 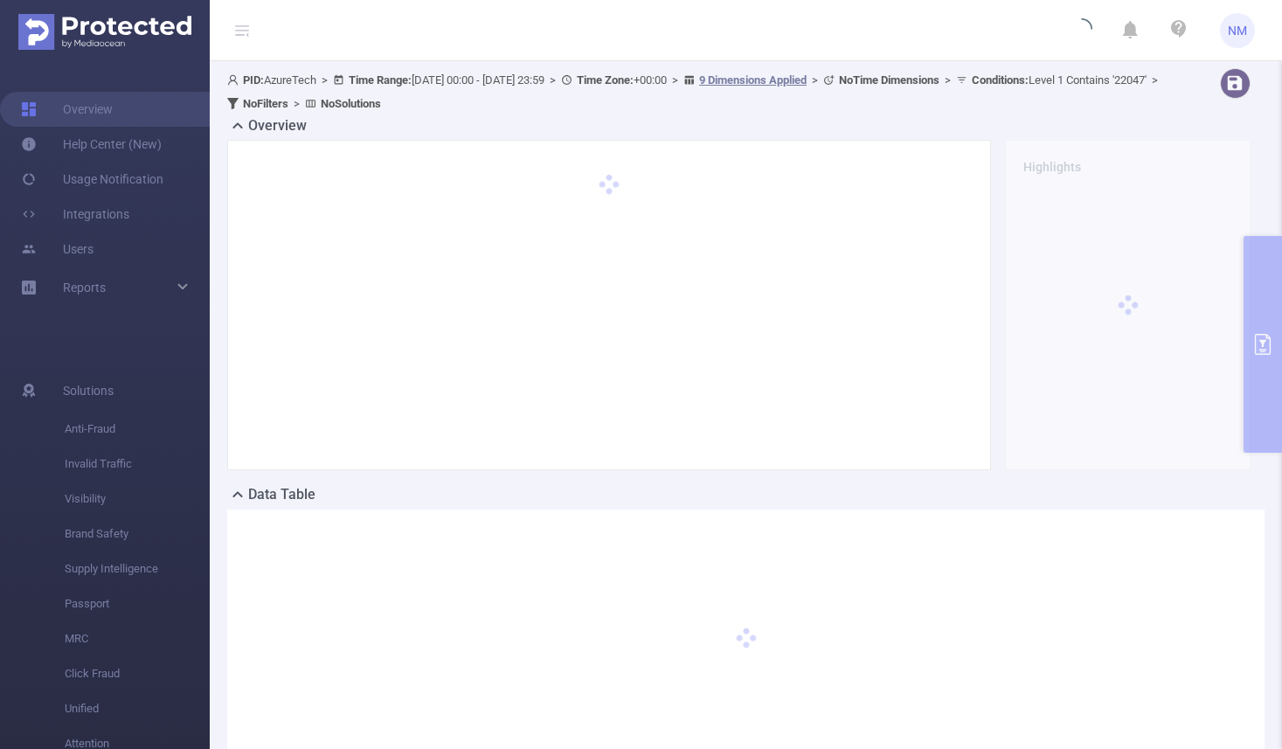 What do you see at coordinates (137, 569) in the screenshot?
I see `span: Supply Intelligence` at bounding box center [137, 569].